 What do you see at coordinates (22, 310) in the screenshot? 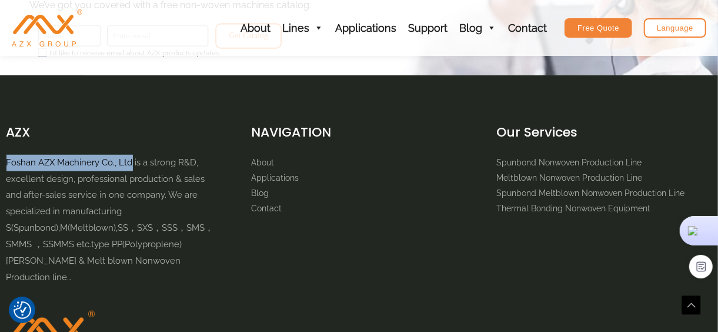
I see `img: Revisit consent button` at bounding box center [22, 310].